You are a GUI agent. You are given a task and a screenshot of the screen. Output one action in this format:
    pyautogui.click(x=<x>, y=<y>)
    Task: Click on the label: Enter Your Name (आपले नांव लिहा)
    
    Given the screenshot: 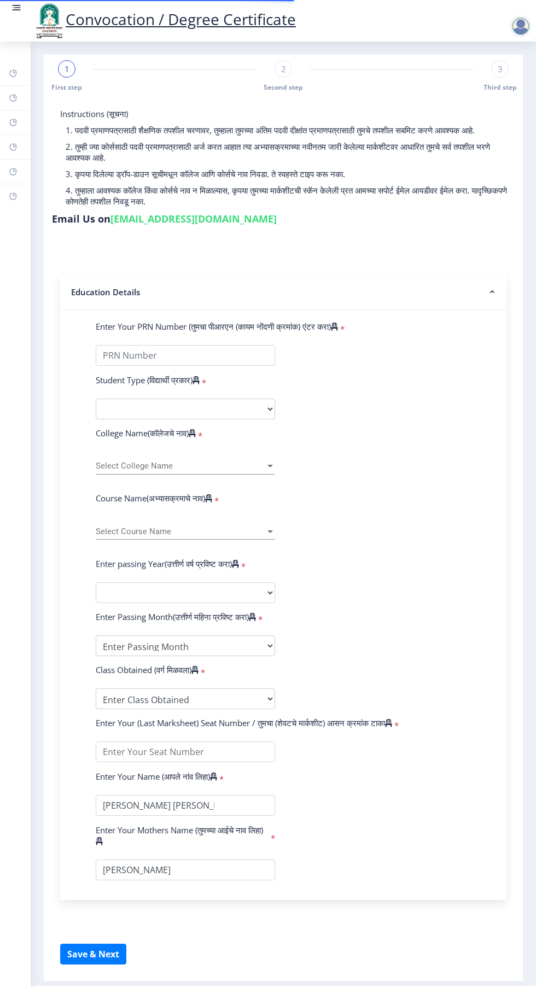 What is the action you would take?
    pyautogui.click(x=156, y=777)
    